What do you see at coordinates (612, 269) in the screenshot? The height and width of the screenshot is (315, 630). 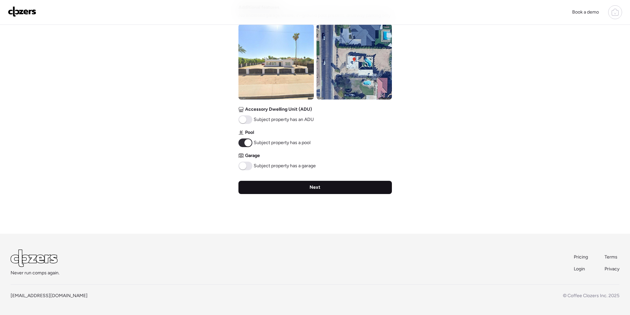 I see `a: Privacy` at bounding box center [612, 269].